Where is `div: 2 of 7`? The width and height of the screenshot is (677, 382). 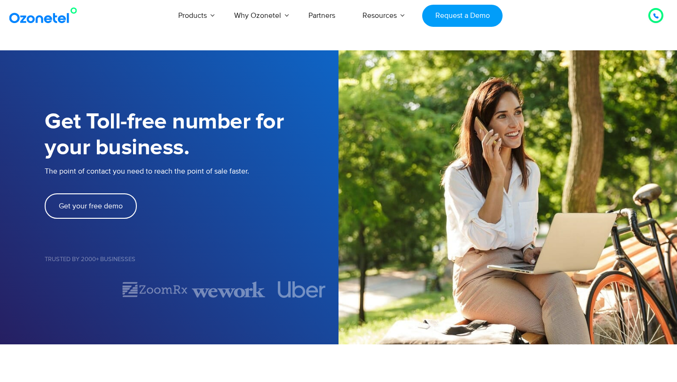
div: 2 of 7 is located at coordinates (155, 289).